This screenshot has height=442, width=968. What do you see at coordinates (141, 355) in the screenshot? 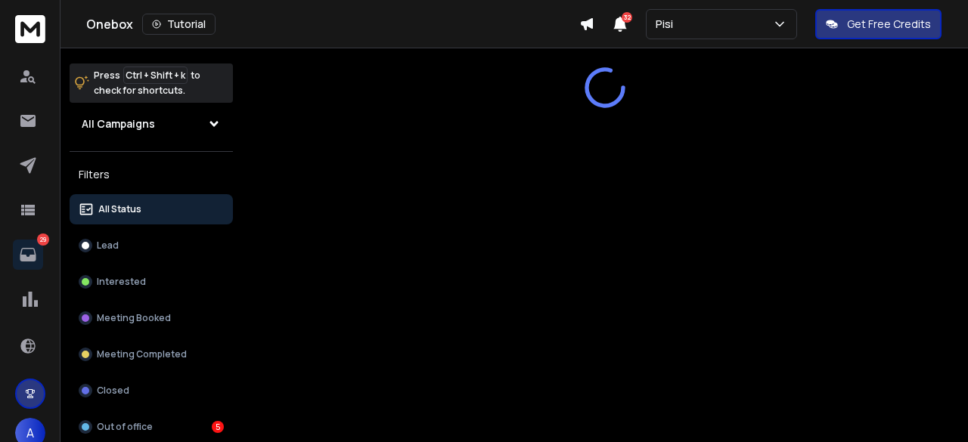
I see `p: Meeting Completed` at bounding box center [141, 355].